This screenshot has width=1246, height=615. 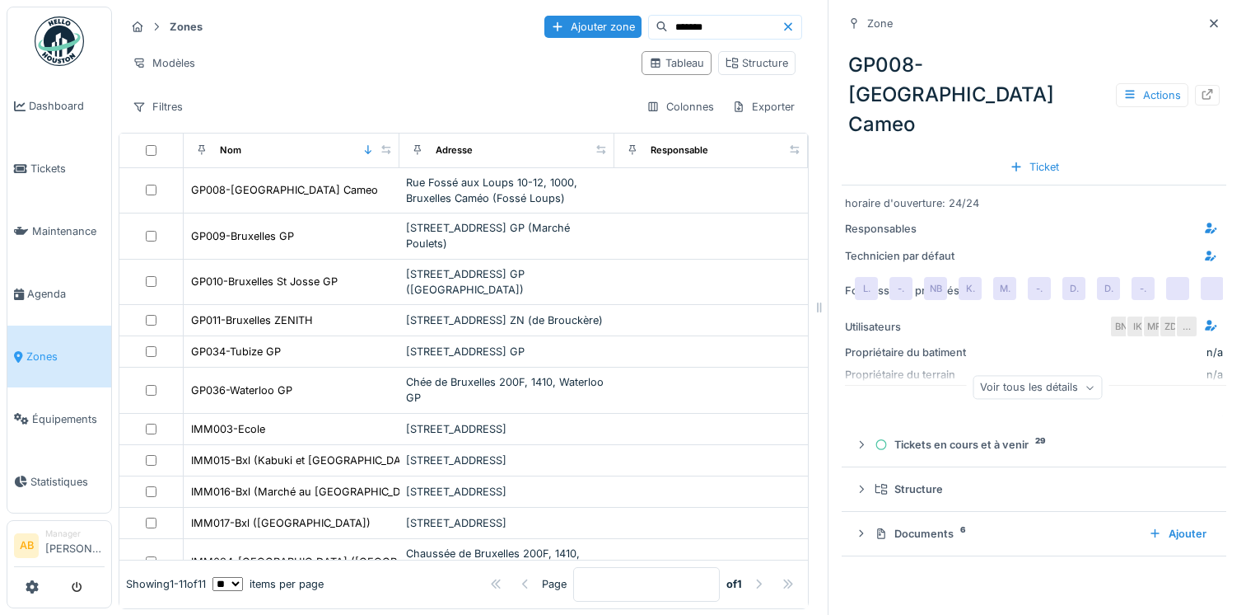 I want to click on img: Badge_color-CXgf-gQk.svg, so click(x=59, y=41).